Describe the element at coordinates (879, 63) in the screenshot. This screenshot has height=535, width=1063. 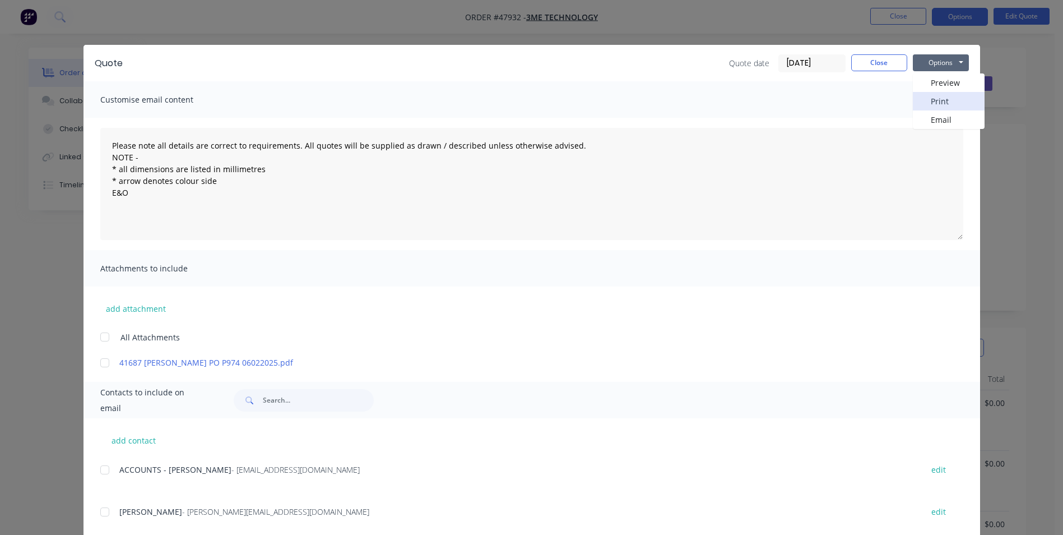
I see `button: Close` at that location.